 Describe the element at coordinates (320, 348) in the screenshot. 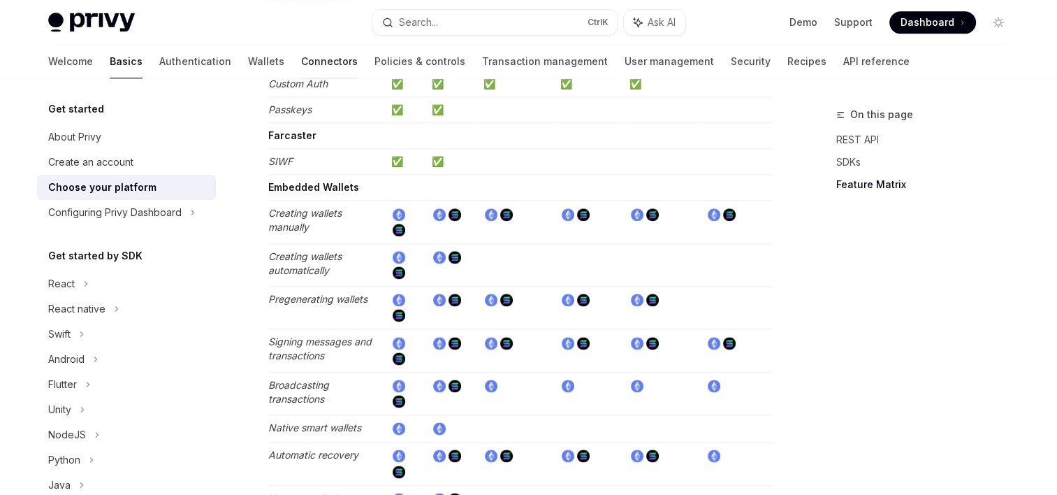

I see `em: Signing messages and transactions` at that location.